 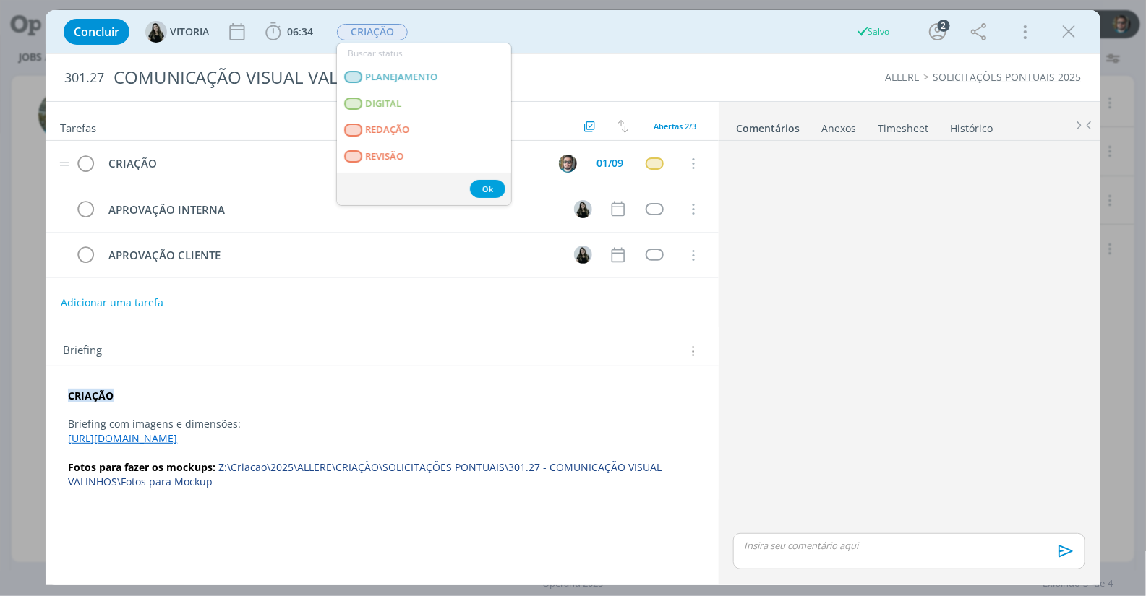 What do you see at coordinates (387, 130) in the screenshot?
I see `span: REDAÇÃO` at bounding box center [387, 130].